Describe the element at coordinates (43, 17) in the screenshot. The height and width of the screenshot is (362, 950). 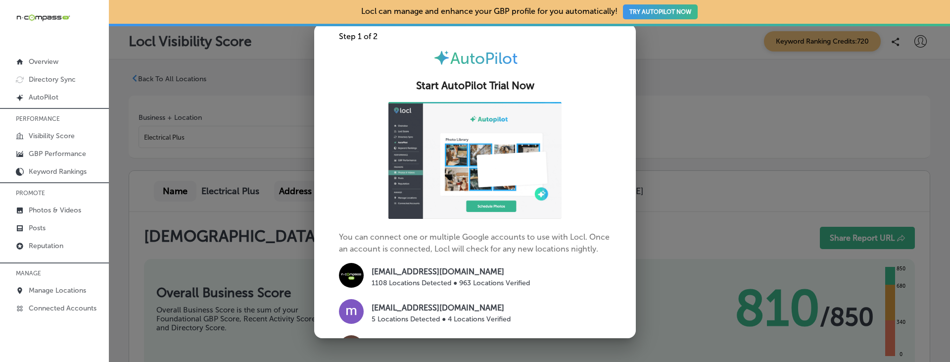
I see `img: 660ab0bf-5cc7-4cb8-ba1c-48b5ae0f18e60NCTV_CLogo_TV_Black_-500x88.png` at that location.